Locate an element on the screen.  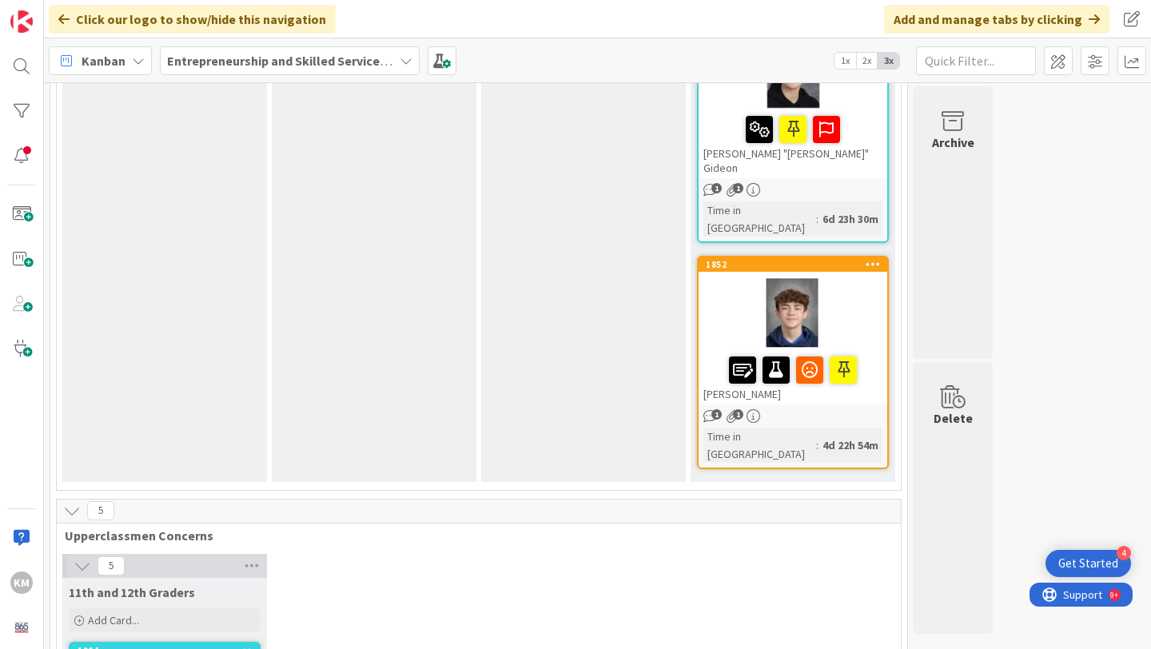
div: 4 is located at coordinates (1124, 553).